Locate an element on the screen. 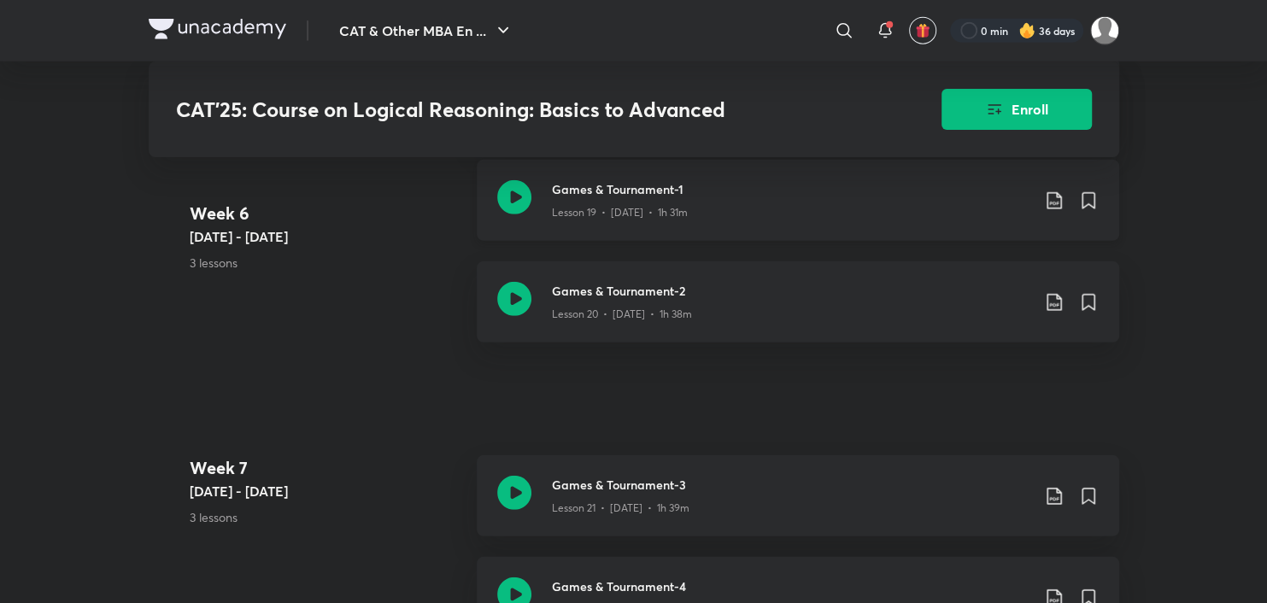 This screenshot has width=1267, height=603. img: Abhishek gupta is located at coordinates (1104, 31).